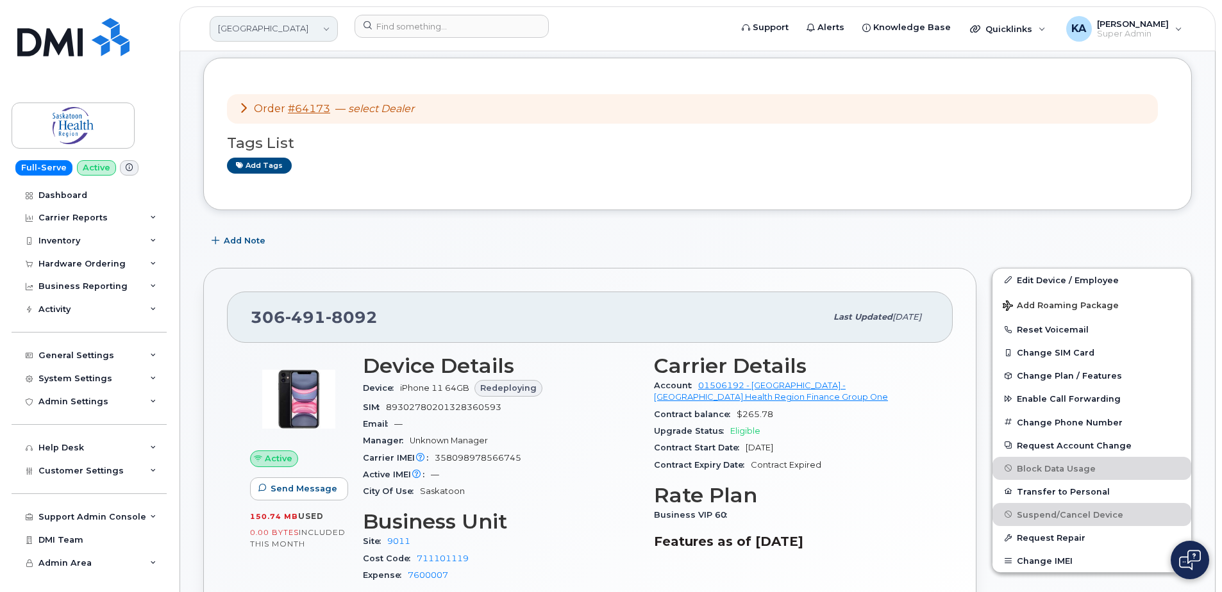 The height and width of the screenshot is (592, 1222). Describe the element at coordinates (911, 28) in the screenshot. I see `span: Knowledge Base` at that location.